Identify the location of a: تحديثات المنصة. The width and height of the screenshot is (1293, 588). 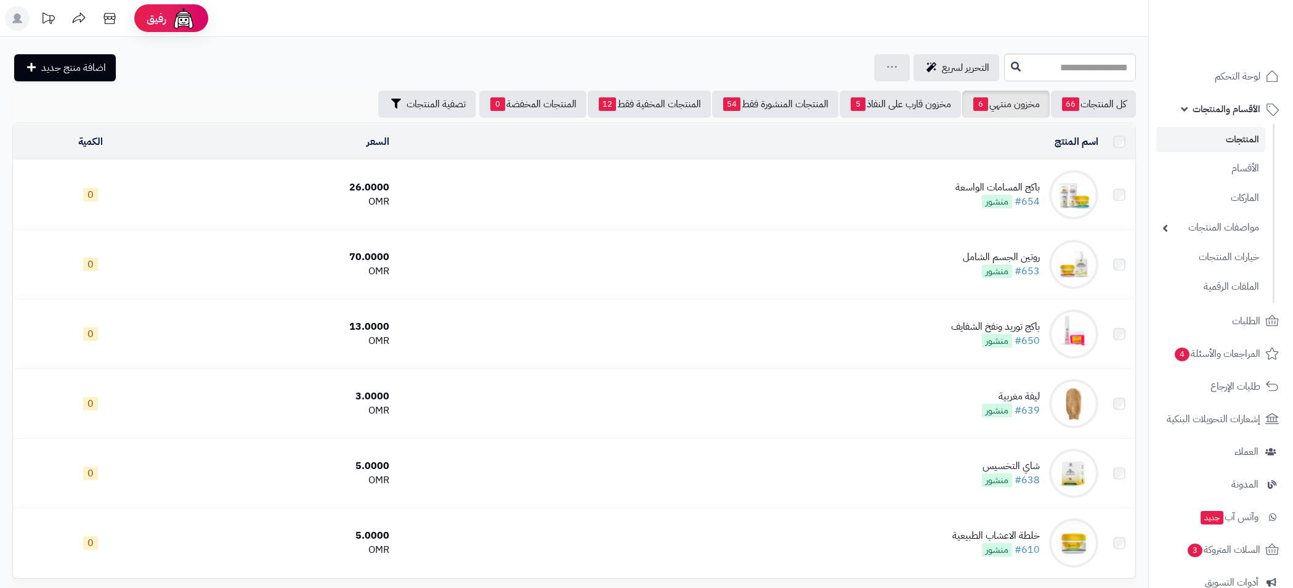
(48, 20).